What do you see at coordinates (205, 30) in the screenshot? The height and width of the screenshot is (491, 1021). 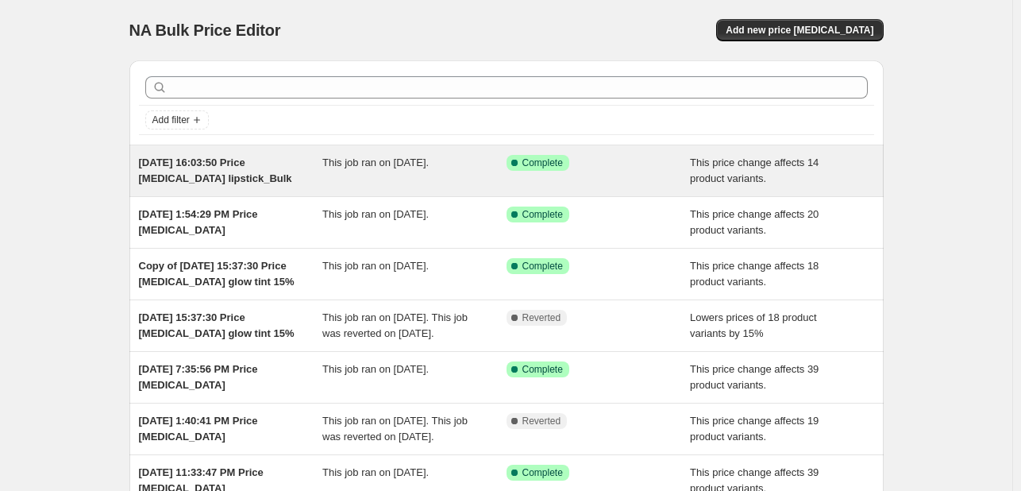 I see `span: NA Bulk Price Editor` at bounding box center [205, 30].